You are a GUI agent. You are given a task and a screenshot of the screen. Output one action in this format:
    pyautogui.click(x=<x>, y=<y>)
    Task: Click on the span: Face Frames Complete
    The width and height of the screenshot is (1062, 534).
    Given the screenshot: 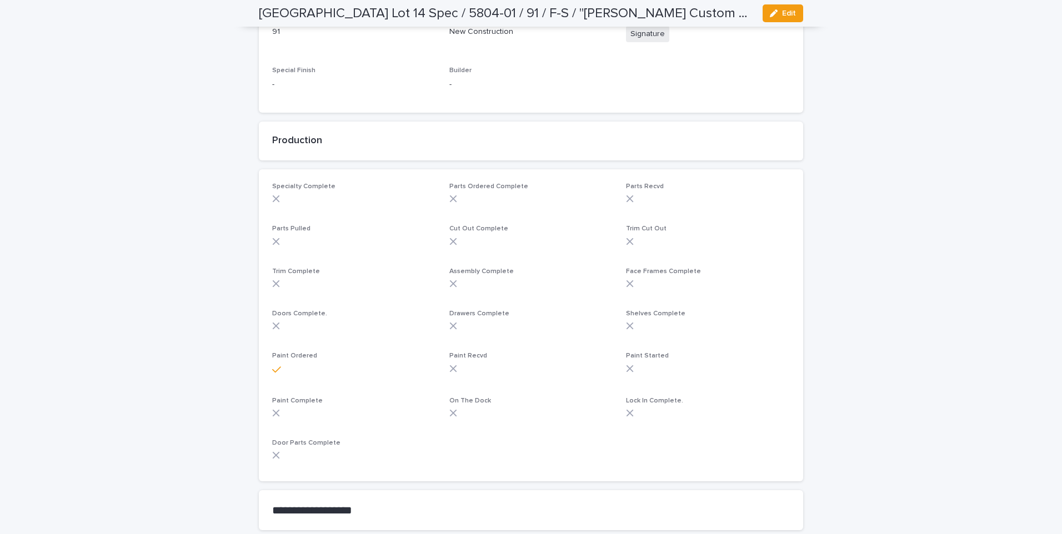 What is the action you would take?
    pyautogui.click(x=663, y=272)
    